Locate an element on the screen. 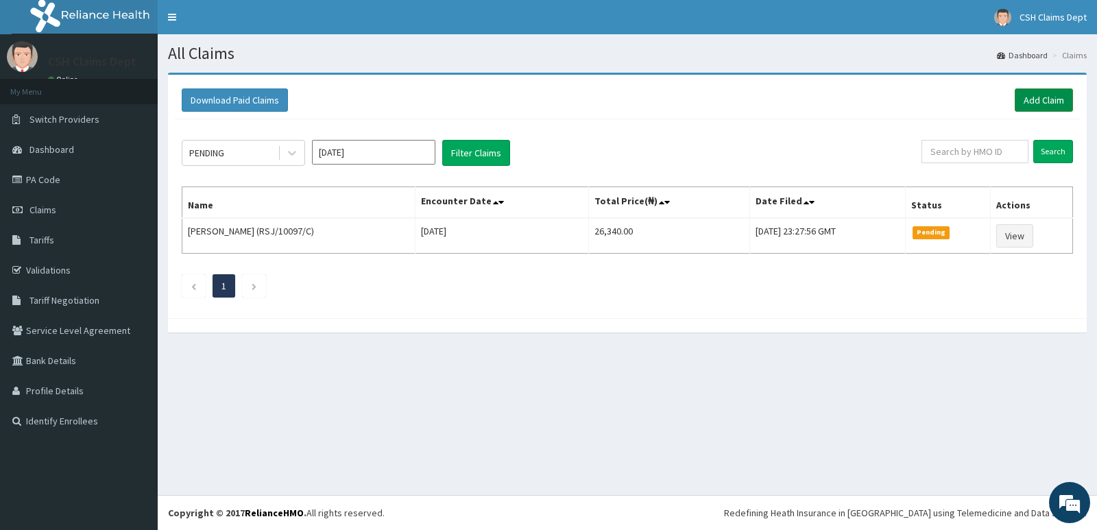  span: CSH Claims Dept is located at coordinates (1053, 17).